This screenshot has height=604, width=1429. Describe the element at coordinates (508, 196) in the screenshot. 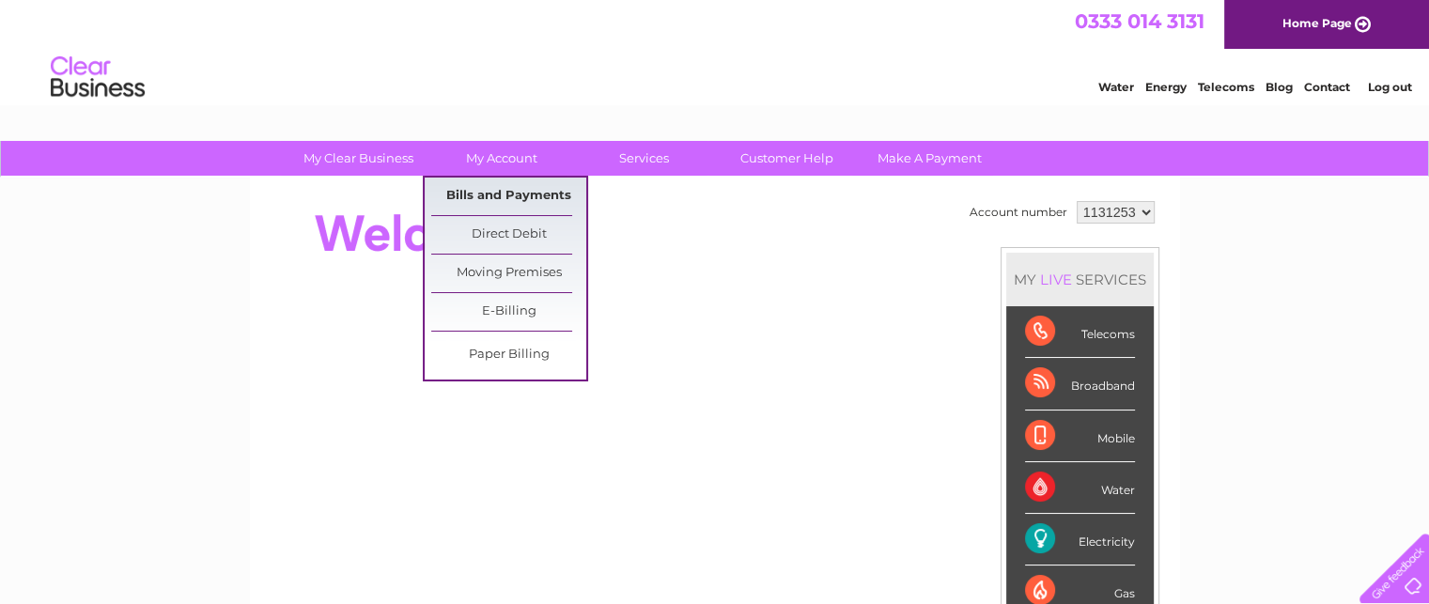

I see `a: Bills and Payments` at that location.